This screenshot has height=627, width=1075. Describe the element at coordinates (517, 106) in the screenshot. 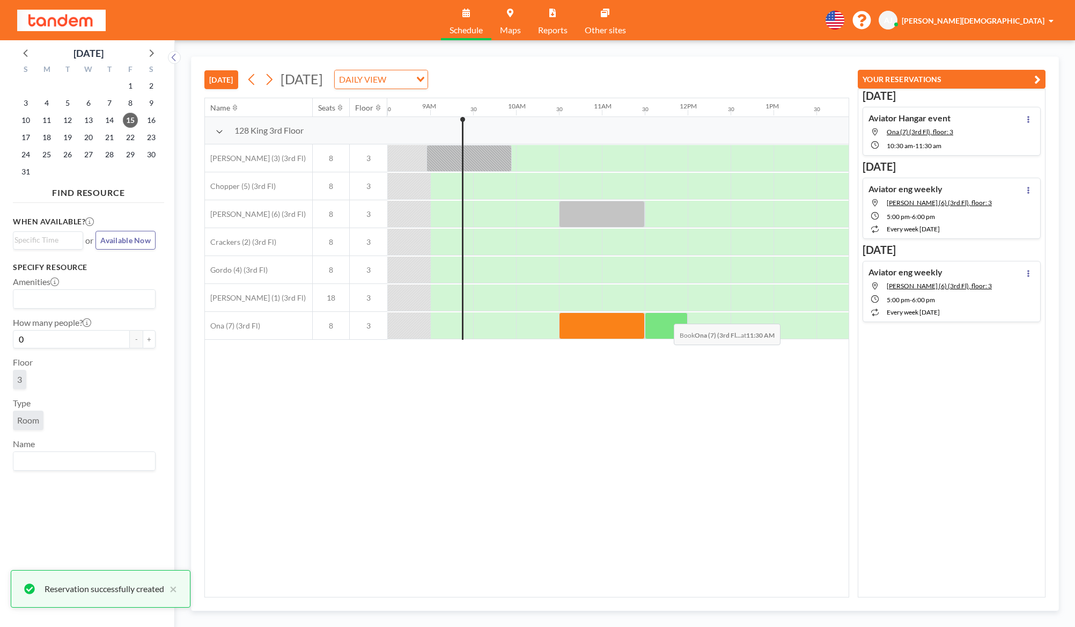

I see `div: 10AM` at that location.